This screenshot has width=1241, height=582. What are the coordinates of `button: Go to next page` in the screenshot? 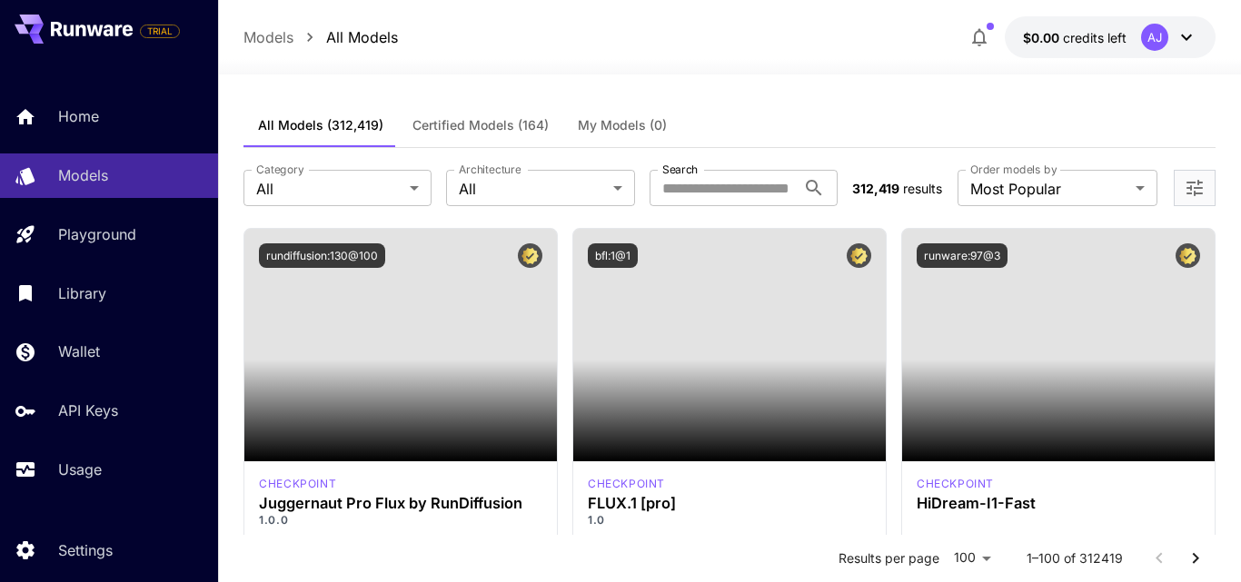 It's located at (1196, 559).